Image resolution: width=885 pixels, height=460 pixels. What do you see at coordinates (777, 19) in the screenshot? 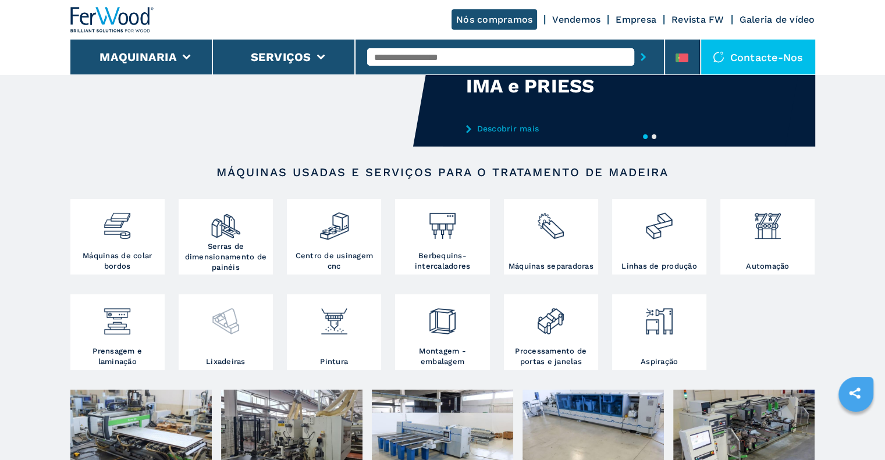
I see `a: Galeria de vídeo` at bounding box center [777, 19].